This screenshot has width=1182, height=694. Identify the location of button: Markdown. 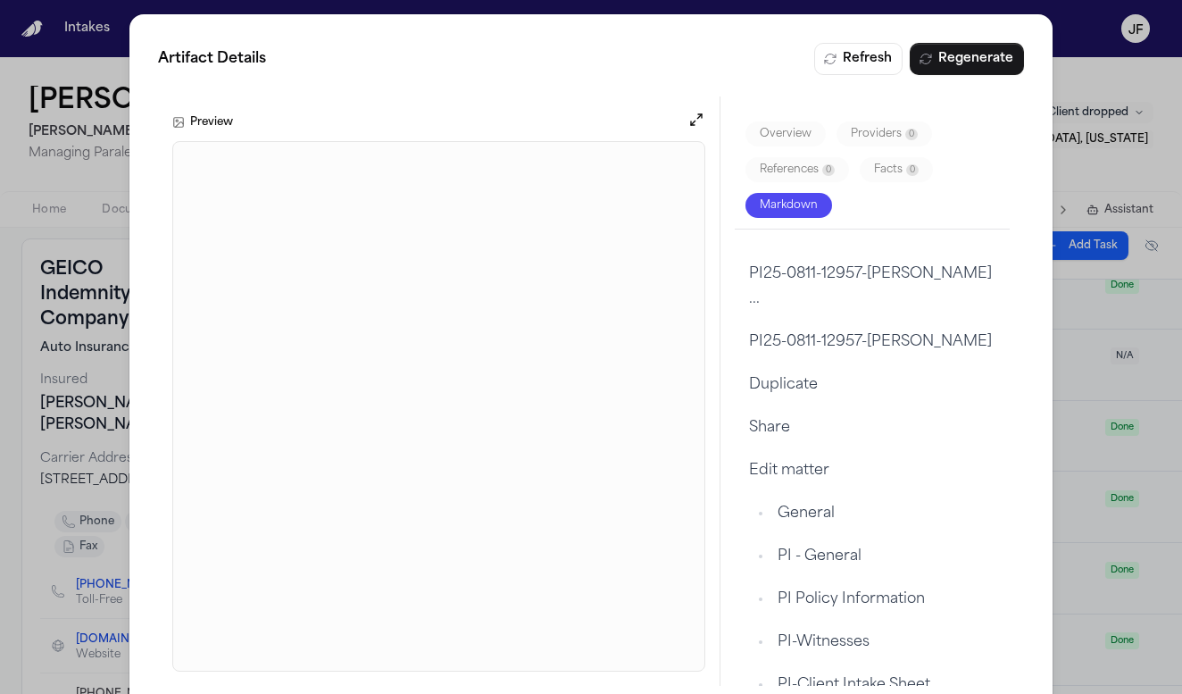
(788, 205).